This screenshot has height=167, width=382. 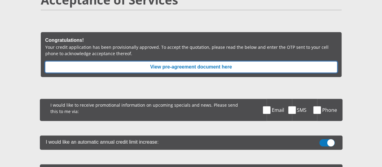 I want to click on label: I would like an automatic annual credit limit increase:, so click(x=176, y=141).